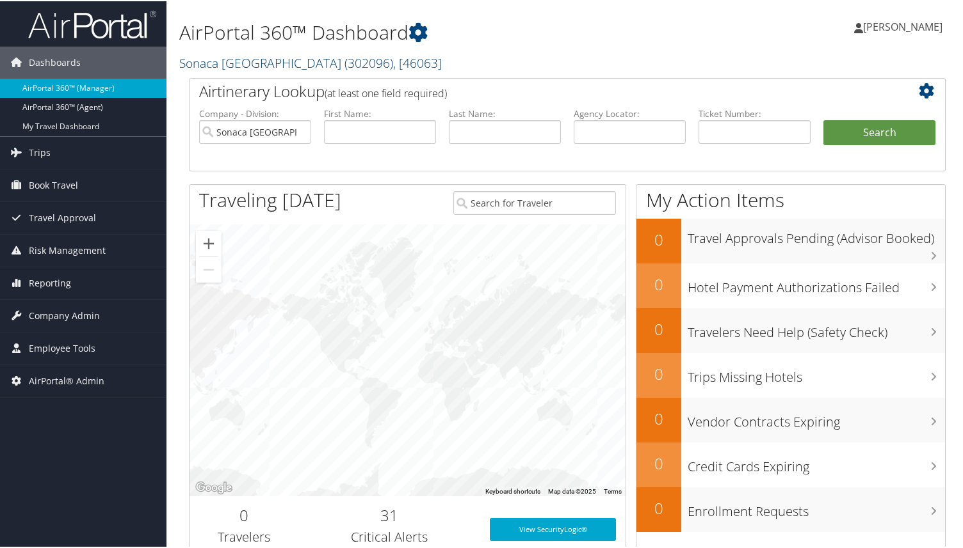  What do you see at coordinates (790, 240) in the screenshot?
I see `a: 0Travel Approvals Pending (Advisor Booked)` at bounding box center [790, 240].